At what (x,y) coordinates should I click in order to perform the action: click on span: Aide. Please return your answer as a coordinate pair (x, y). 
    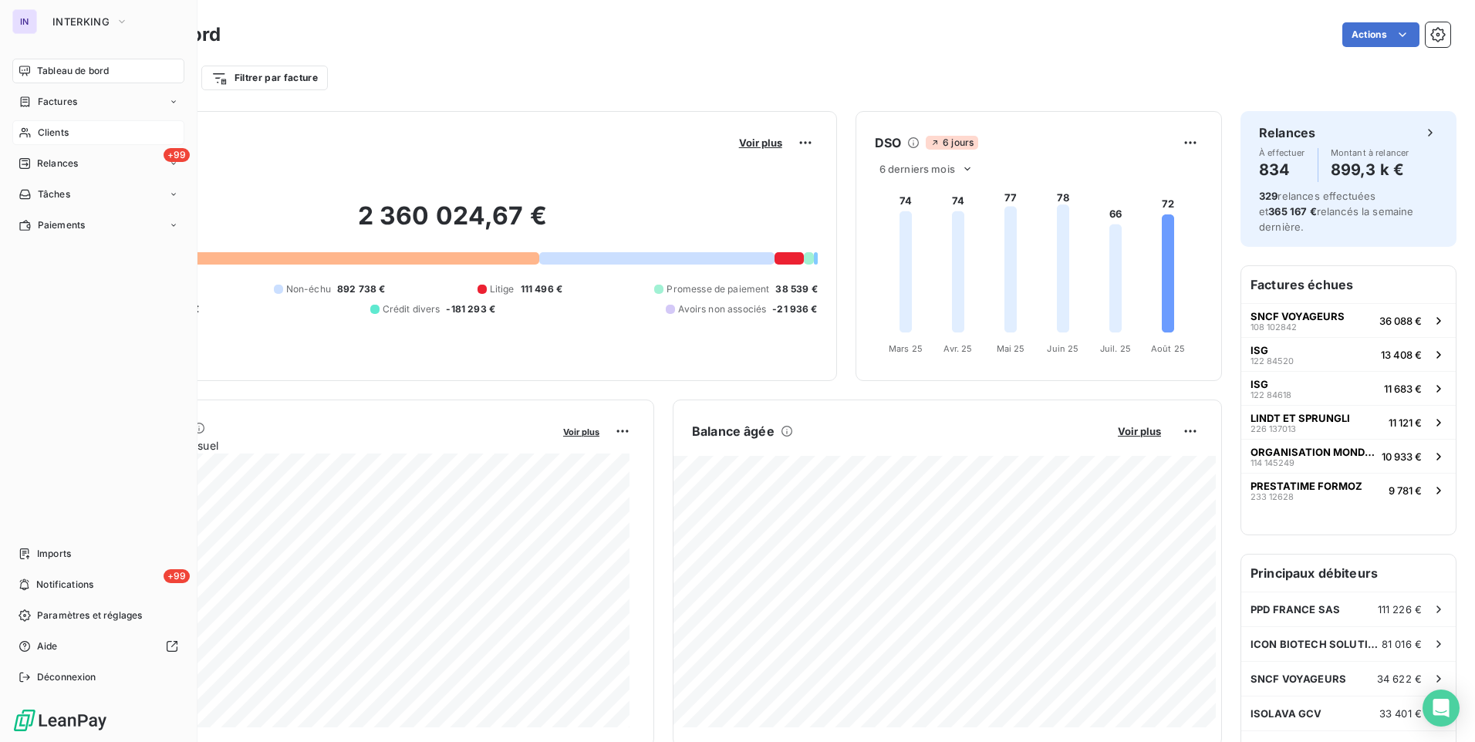
    Looking at the image, I should click on (47, 646).